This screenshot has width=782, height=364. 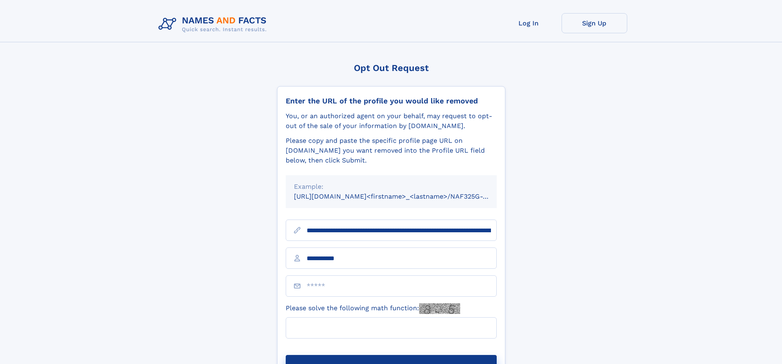 What do you see at coordinates (373, 309) in the screenshot?
I see `label: Please solve the following math function:` at bounding box center [373, 309].